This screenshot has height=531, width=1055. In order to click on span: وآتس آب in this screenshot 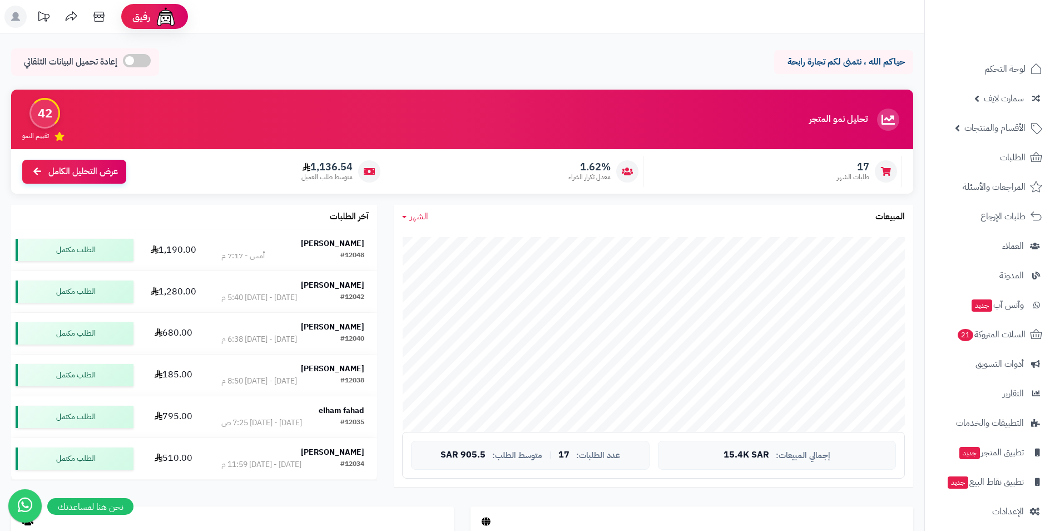, I will do `click(998, 305)`.